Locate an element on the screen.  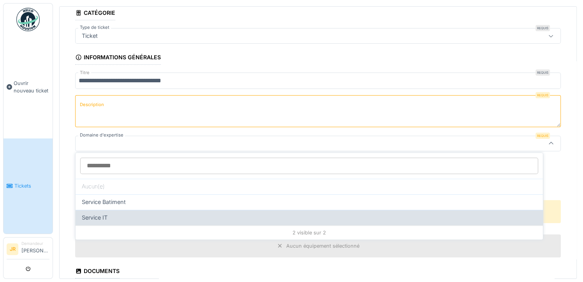
a: Tickets is located at coordinates (28, 186).